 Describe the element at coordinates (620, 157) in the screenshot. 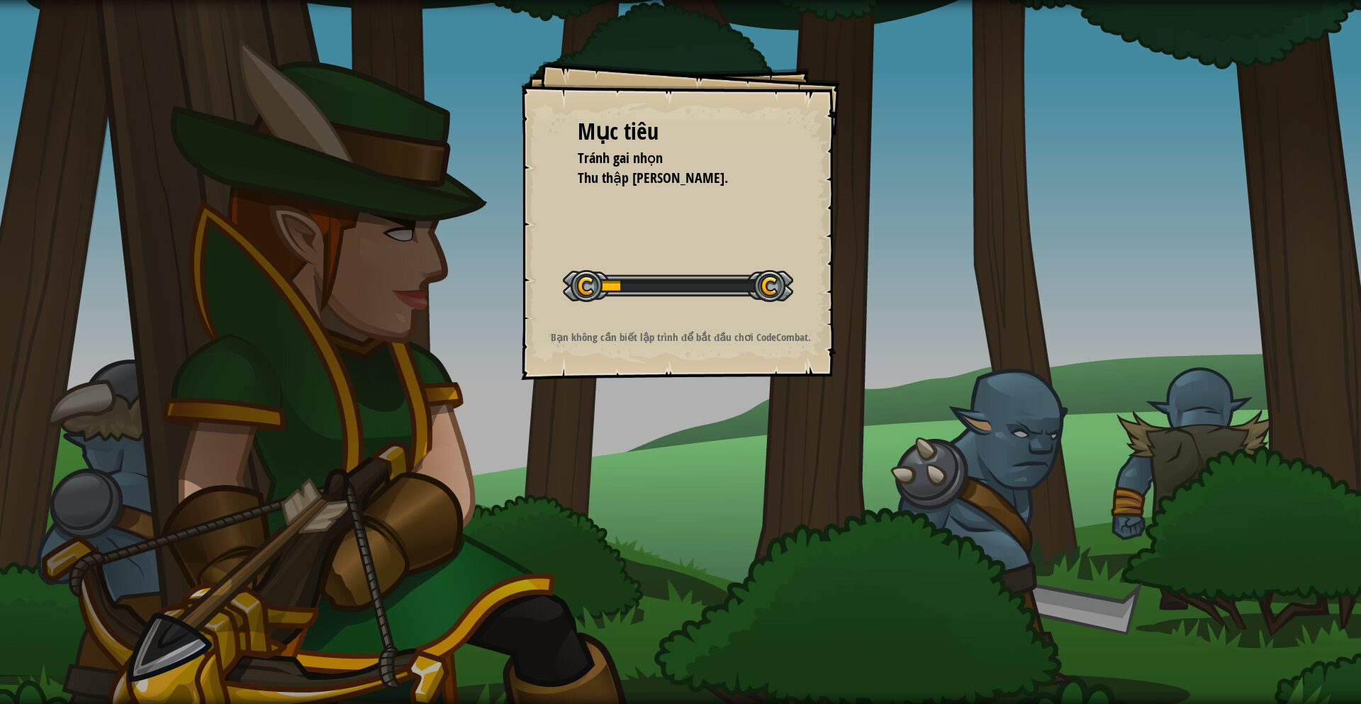

I see `span: Tránh gai nhọn` at that location.